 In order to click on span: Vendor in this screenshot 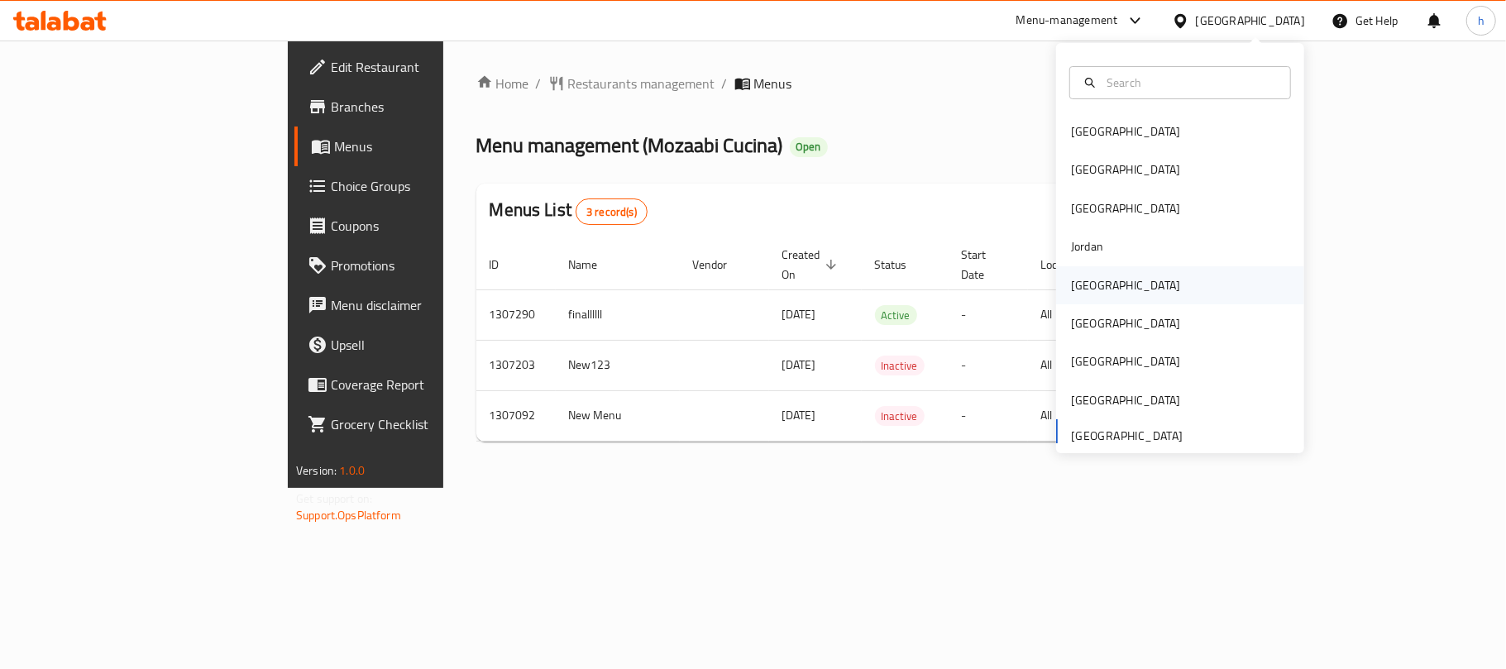, I will do `click(721, 265)`.